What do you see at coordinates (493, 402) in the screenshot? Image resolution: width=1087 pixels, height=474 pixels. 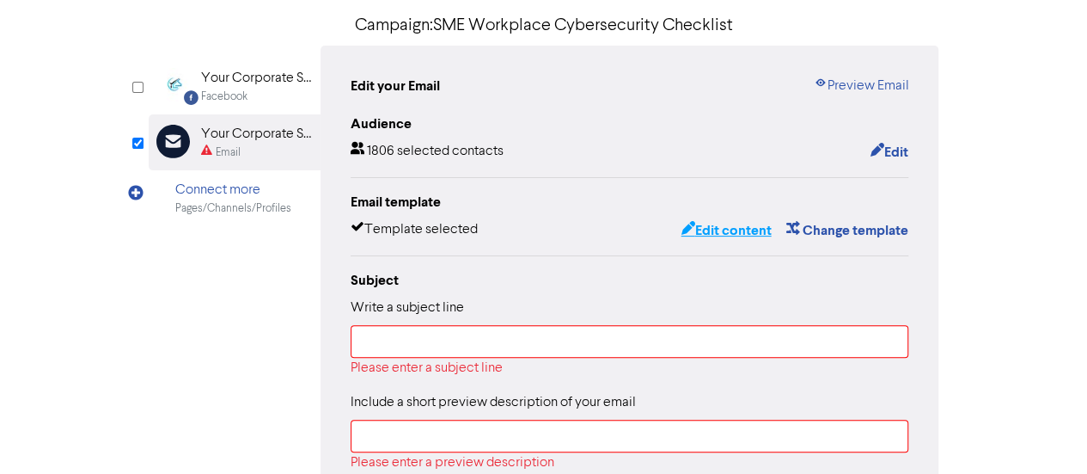 I see `label: Include a short preview description of your email` at bounding box center [493, 402].